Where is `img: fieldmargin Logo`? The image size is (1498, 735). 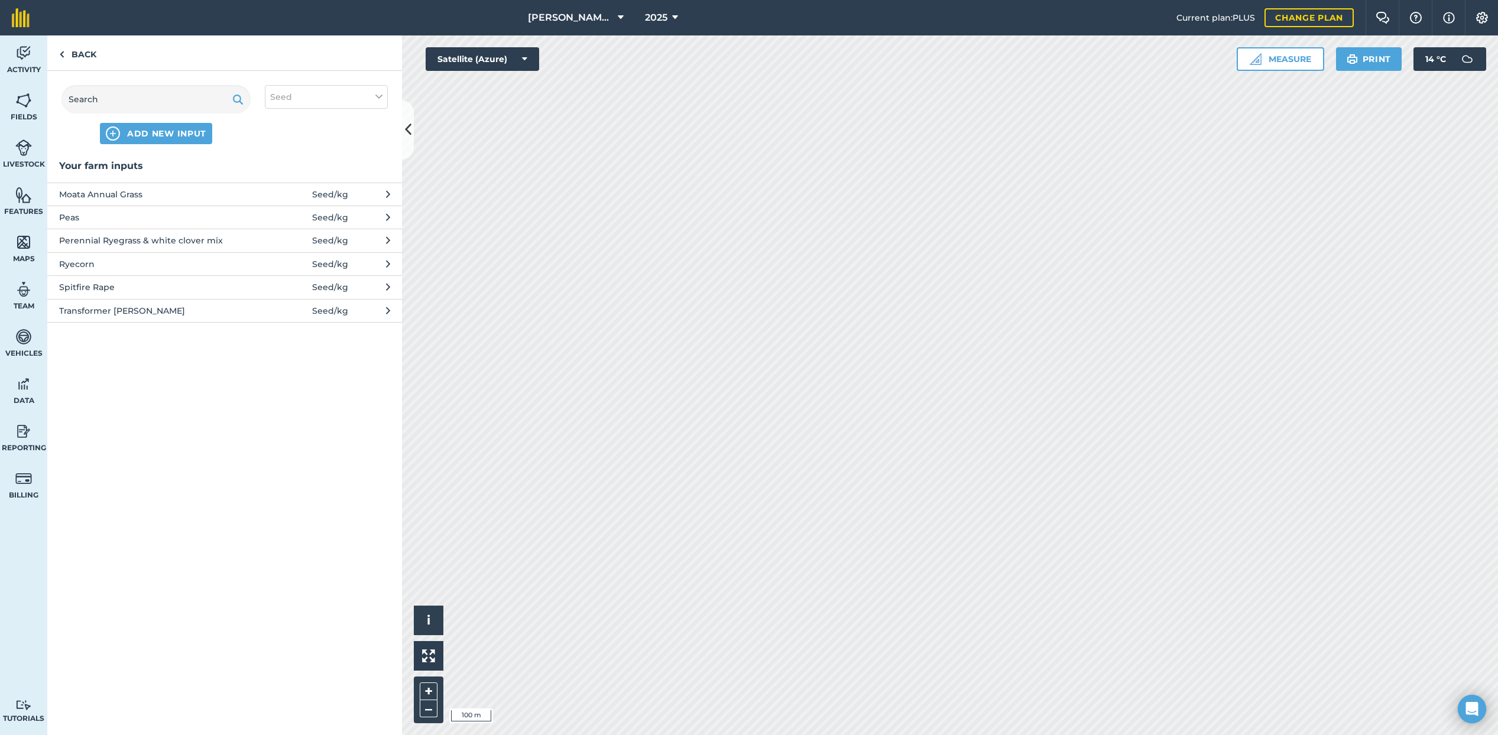
img: fieldmargin Logo is located at coordinates (21, 18).